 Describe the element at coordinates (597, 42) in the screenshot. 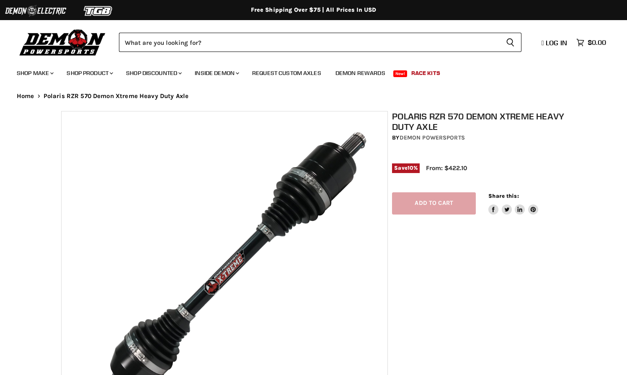

I see `span: $0.00` at that location.